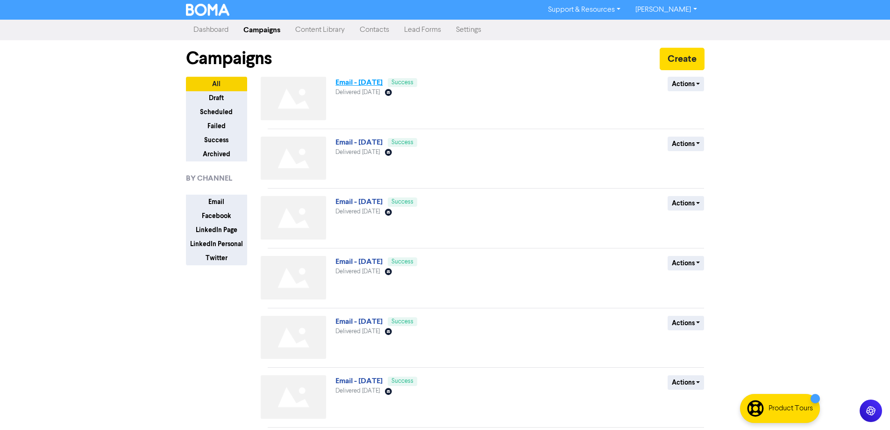  Describe the element at coordinates (216, 244) in the screenshot. I see `button: LinkedIn Personal` at that location.